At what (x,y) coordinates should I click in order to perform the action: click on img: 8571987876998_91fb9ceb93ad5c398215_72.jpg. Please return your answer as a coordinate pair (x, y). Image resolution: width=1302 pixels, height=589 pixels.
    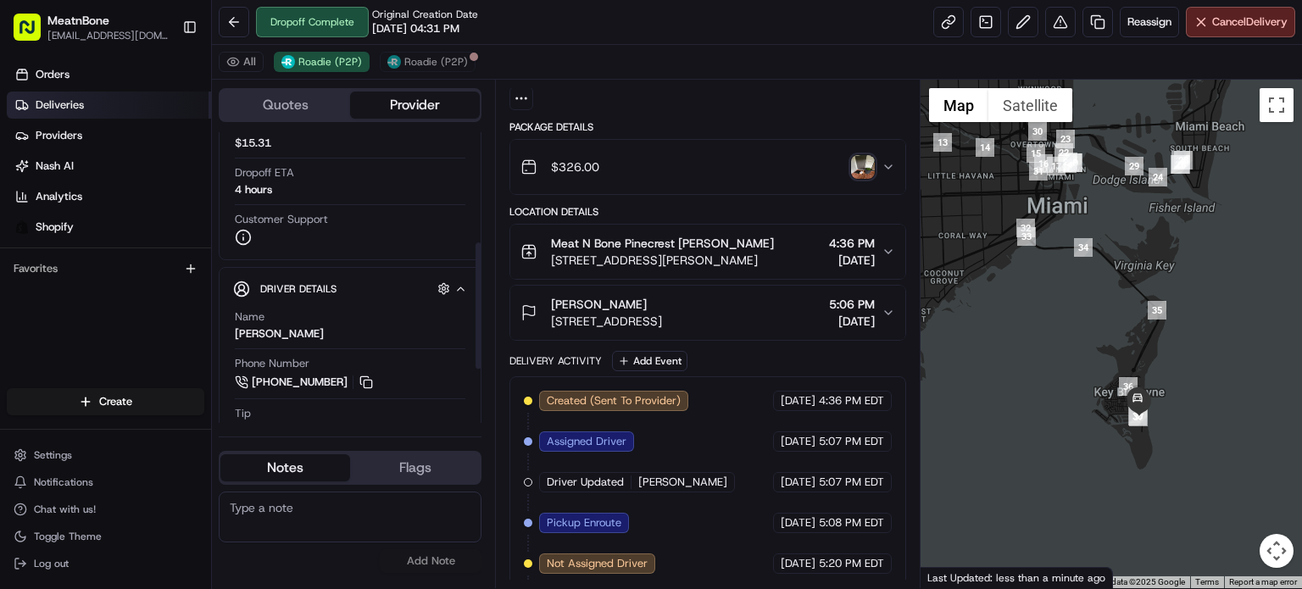
    Looking at the image, I should click on (51, 176).